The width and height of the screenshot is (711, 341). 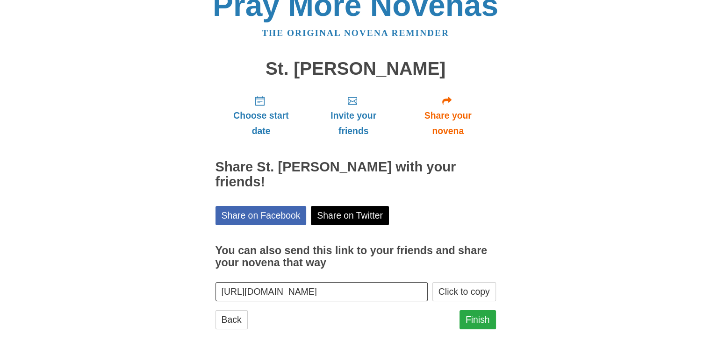 I want to click on a: Share on Twitter, so click(x=350, y=216).